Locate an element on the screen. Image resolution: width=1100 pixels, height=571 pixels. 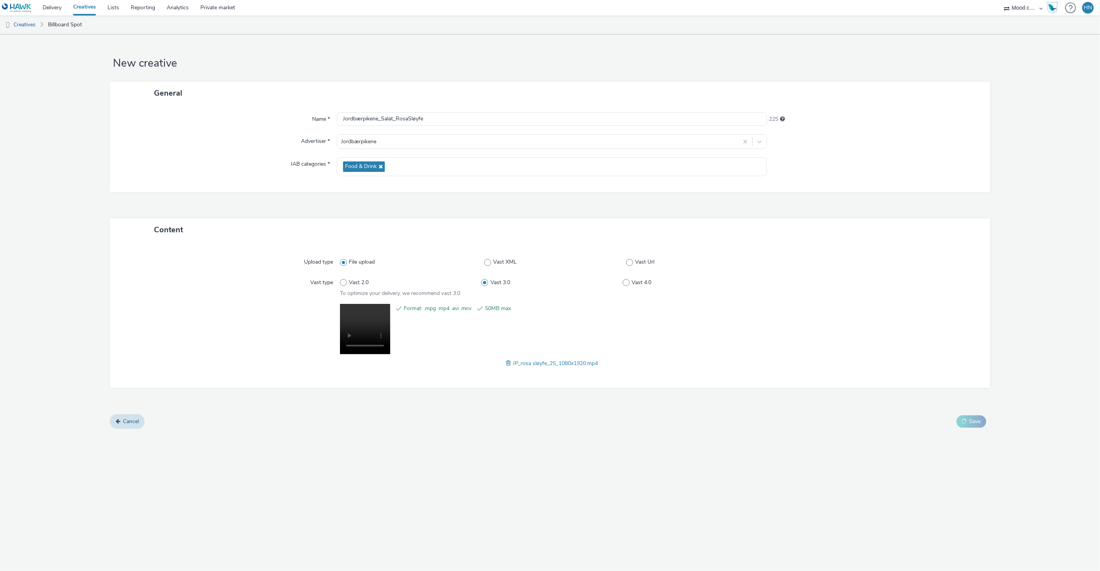
a: Cancel is located at coordinates (127, 421).